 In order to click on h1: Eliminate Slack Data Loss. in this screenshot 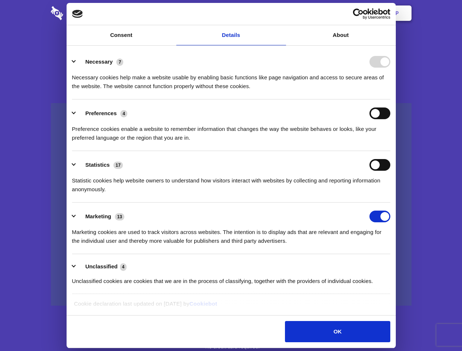, I will do `click(231, 46)`.